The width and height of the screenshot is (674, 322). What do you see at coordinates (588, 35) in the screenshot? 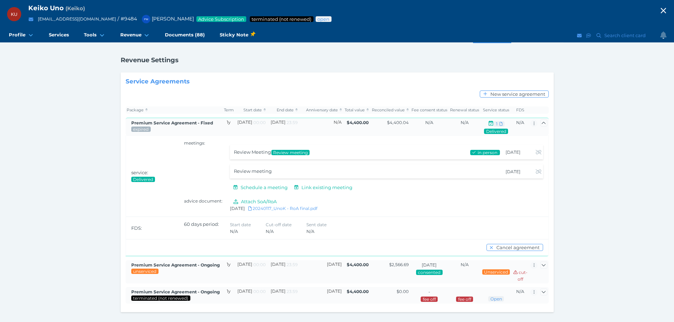
I see `button: SMS` at bounding box center [588, 35].